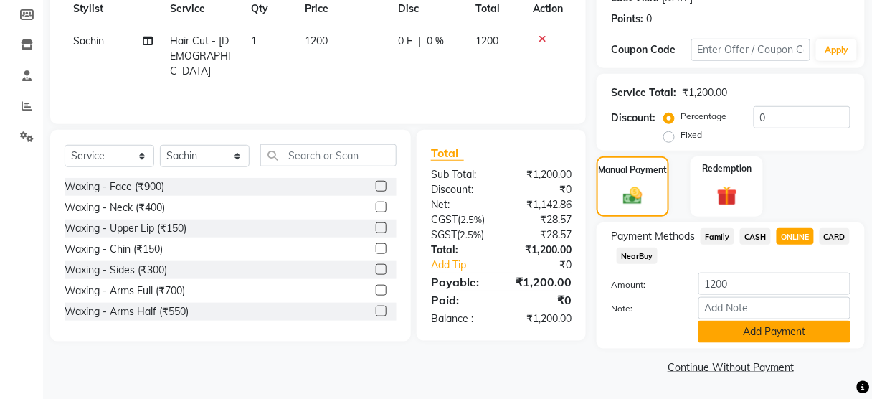 The width and height of the screenshot is (872, 399). I want to click on div: Coupon Code, so click(650, 49).